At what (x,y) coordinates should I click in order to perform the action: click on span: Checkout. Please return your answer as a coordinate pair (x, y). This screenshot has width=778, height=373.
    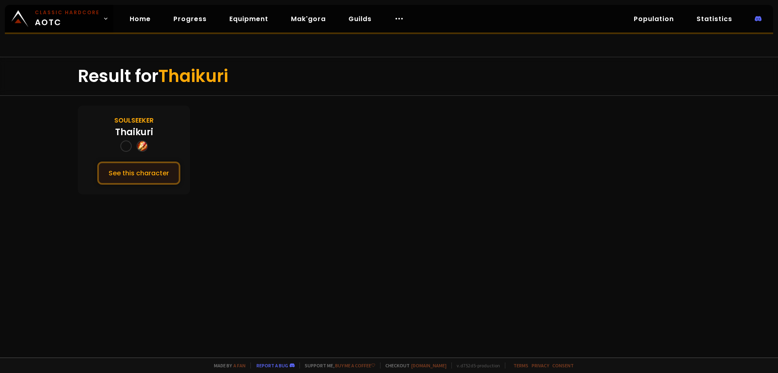
    Looking at the image, I should click on (414, 365).